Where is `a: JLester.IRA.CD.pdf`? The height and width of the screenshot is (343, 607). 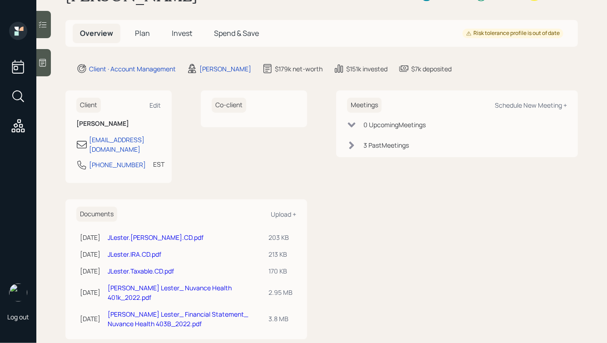
a: JLester.IRA.CD.pdf is located at coordinates (135, 254).